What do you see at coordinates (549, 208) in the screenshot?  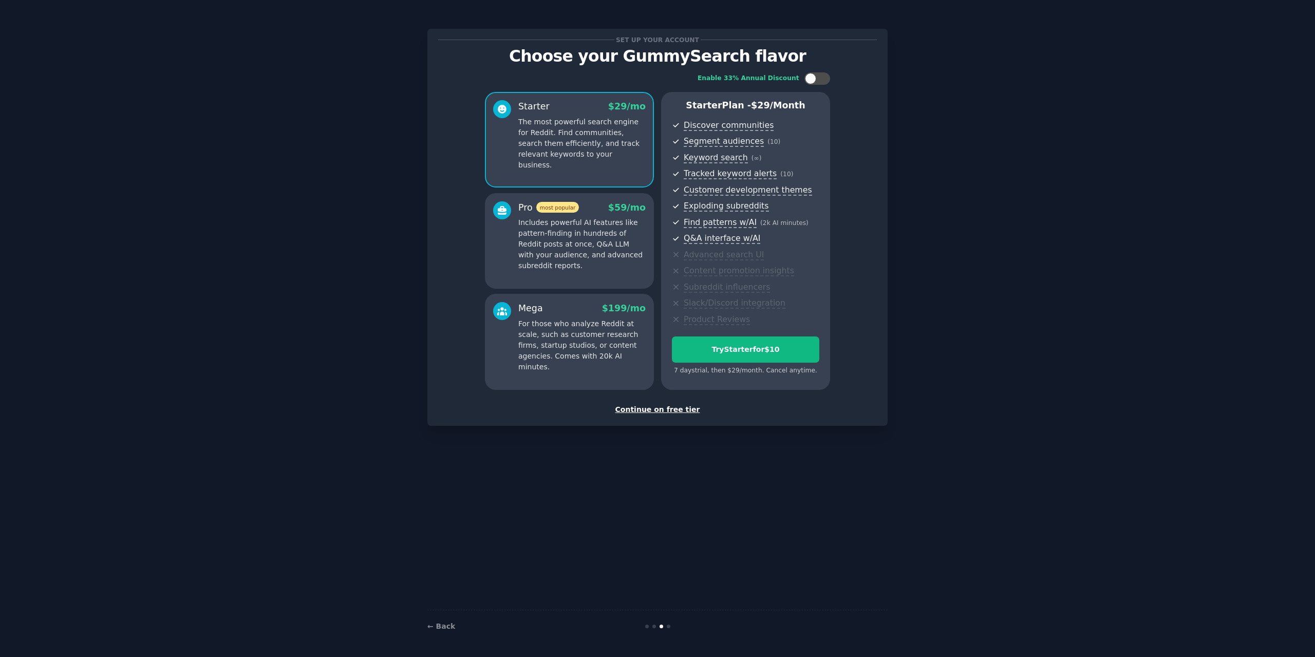 I see `div: Pro` at bounding box center [549, 208].